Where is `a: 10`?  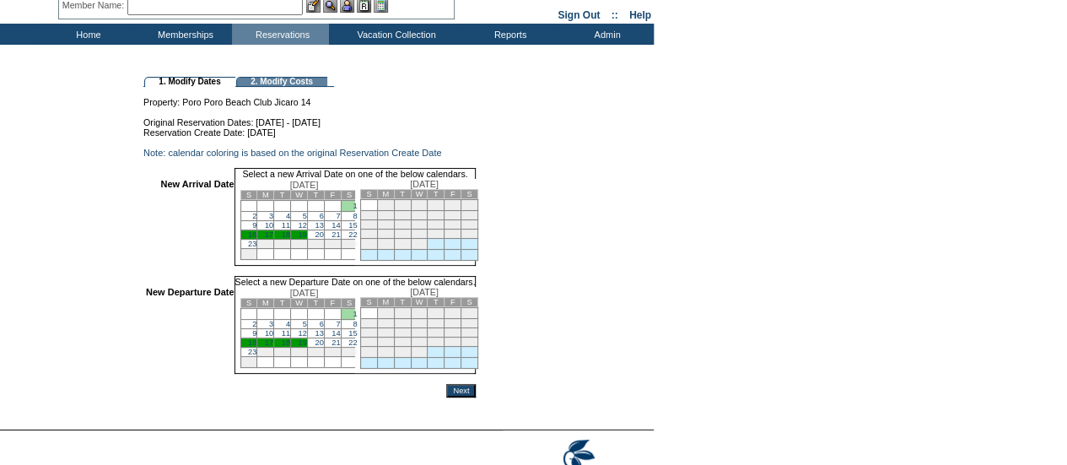
a: 10 is located at coordinates (269, 225).